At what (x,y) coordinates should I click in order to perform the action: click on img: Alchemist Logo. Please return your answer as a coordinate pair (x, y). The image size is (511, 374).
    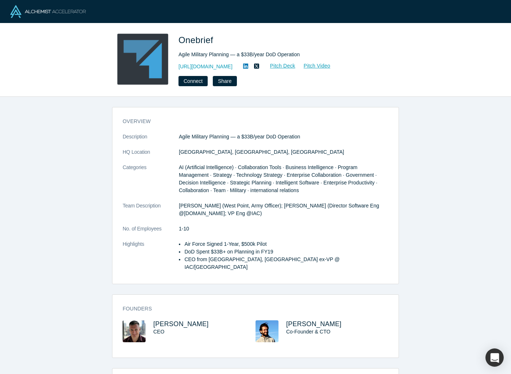
    Looking at the image, I should click on (48, 11).